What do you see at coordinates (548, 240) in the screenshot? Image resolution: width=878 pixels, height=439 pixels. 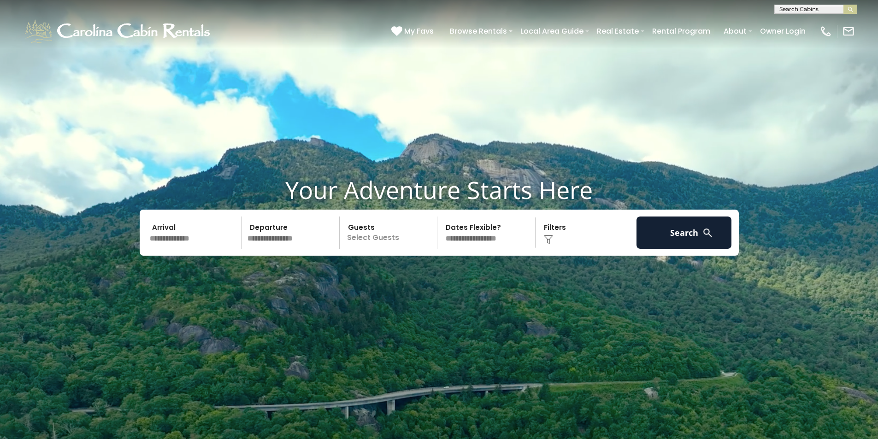 I see `img: filter--v1.png` at bounding box center [548, 240].